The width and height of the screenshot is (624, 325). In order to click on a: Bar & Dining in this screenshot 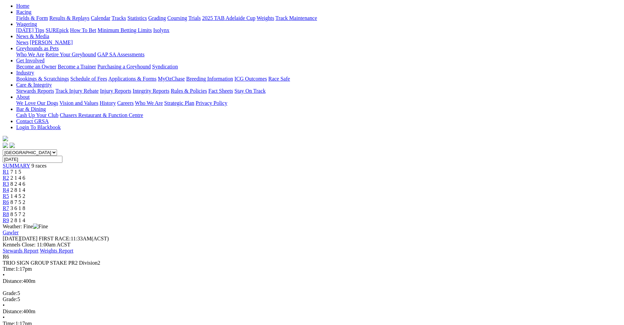, I will do `click(31, 109)`.